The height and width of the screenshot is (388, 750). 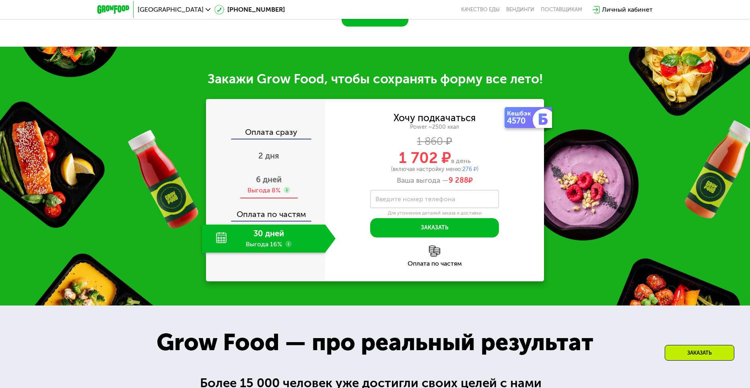 I want to click on span: 9 288, so click(x=458, y=180).